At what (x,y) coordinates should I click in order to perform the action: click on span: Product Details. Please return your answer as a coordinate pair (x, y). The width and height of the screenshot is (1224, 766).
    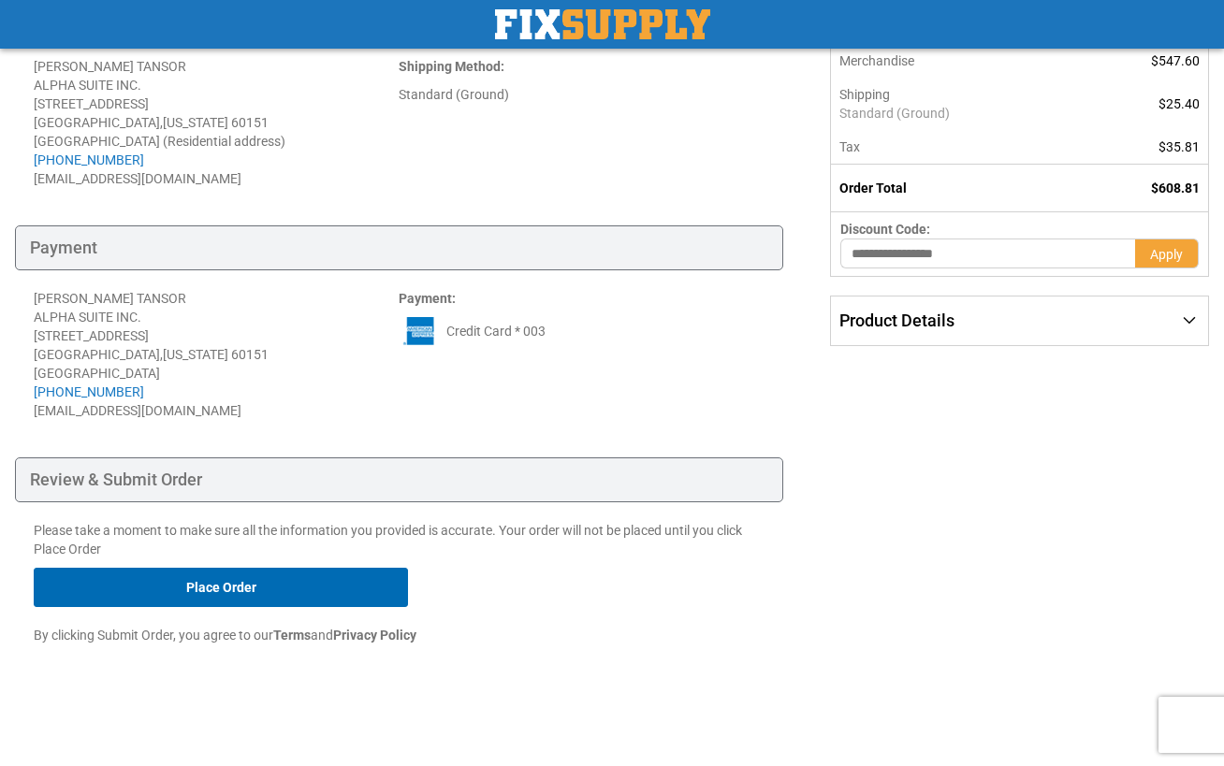
    Looking at the image, I should click on (896, 320).